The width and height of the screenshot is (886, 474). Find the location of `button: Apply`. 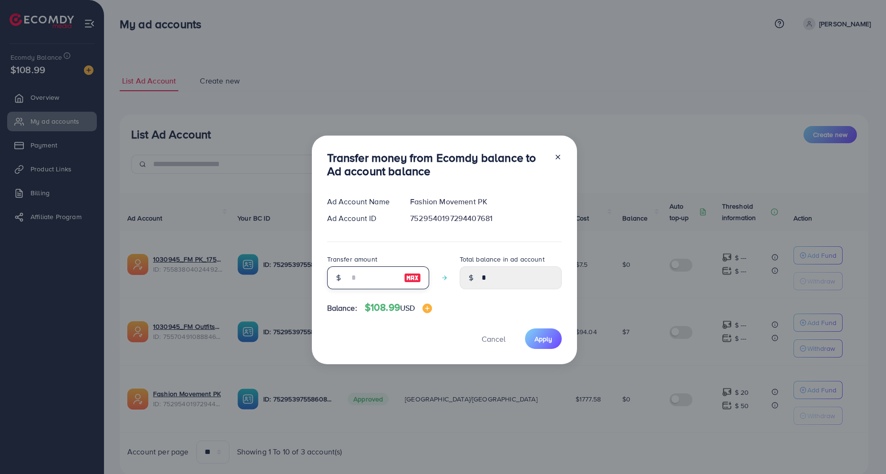

button: Apply is located at coordinates (543, 338).